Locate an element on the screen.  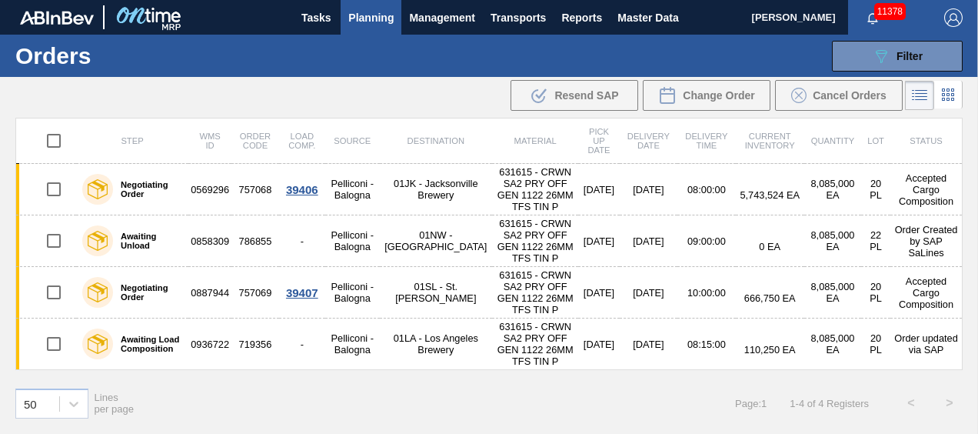
div: Cancel Orders in Bulk is located at coordinates (839, 95).